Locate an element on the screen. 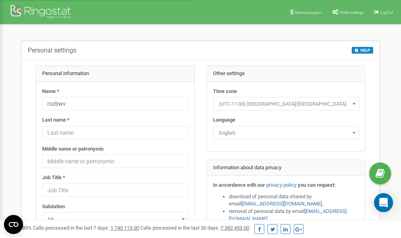 This screenshot has width=401, height=238. label: Salutation is located at coordinates (53, 206).